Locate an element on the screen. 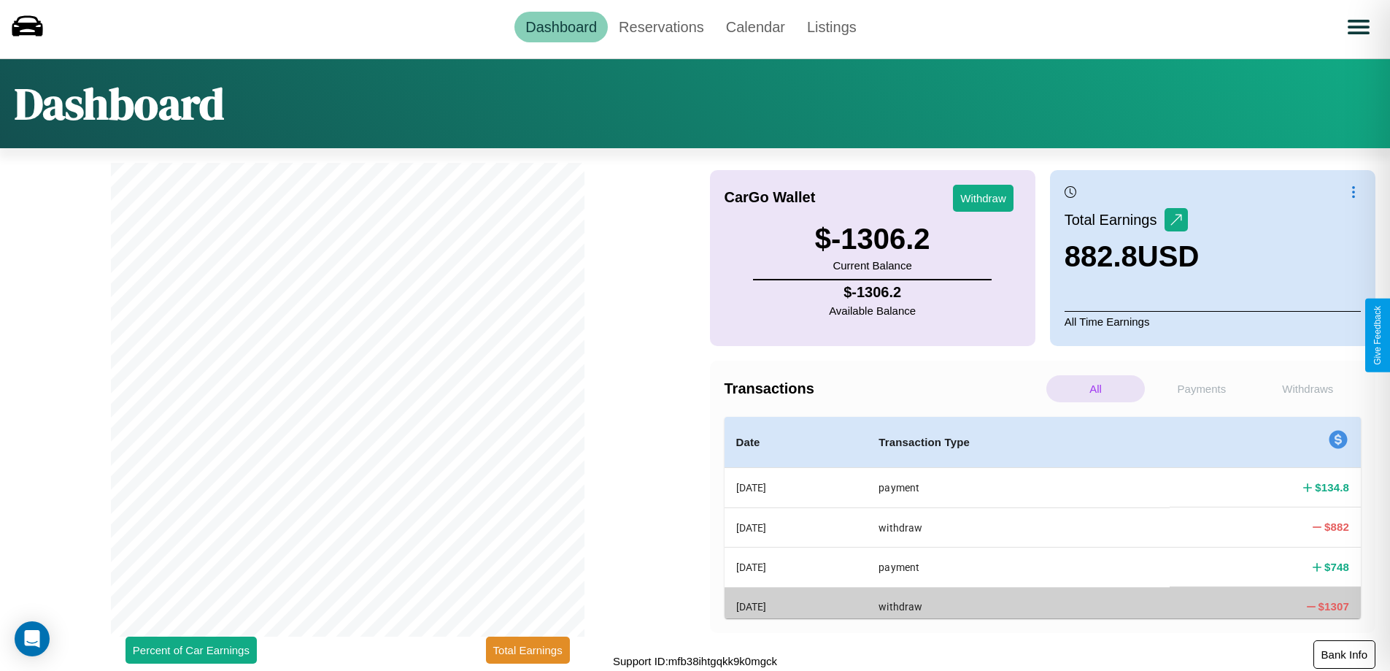  a: Listings is located at coordinates (832, 27).